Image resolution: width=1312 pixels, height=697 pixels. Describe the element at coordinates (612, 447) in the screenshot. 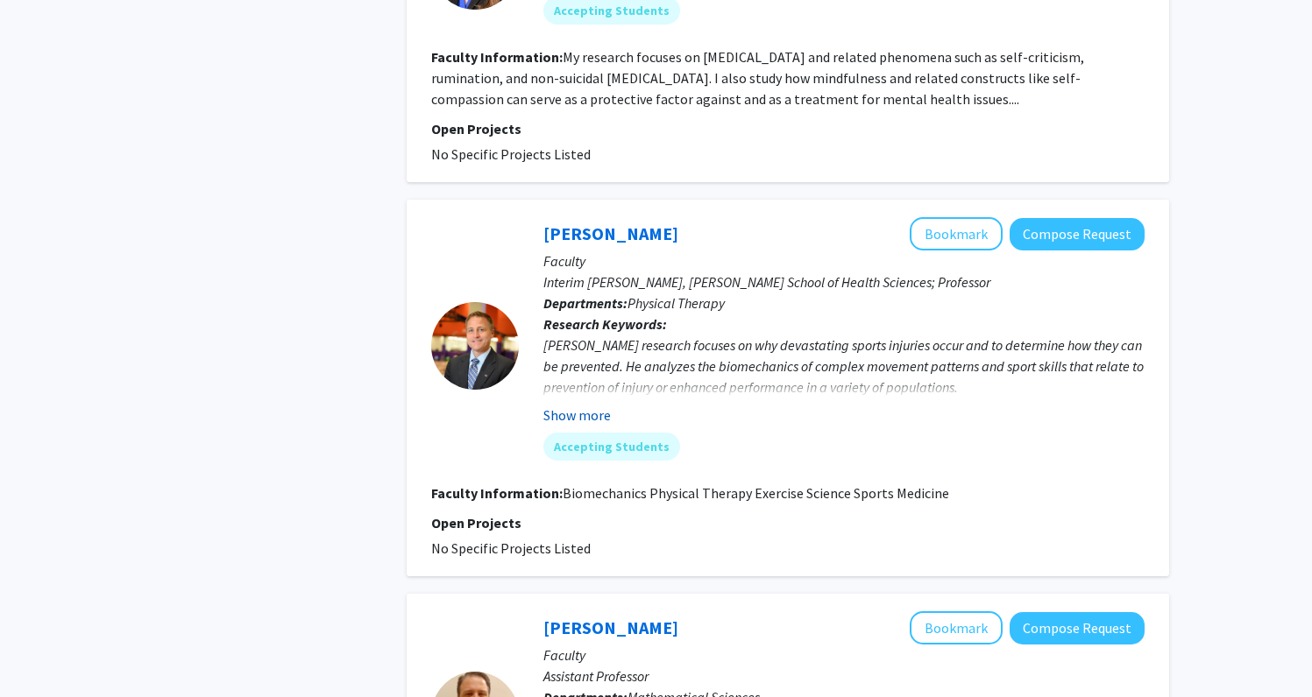

I see `mat-chip: Accepting Students` at that location.